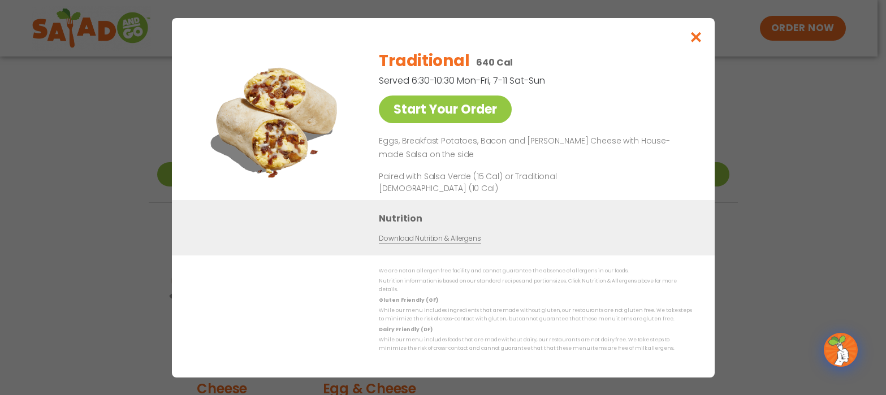 The width and height of the screenshot is (886, 395). What do you see at coordinates (424, 61) in the screenshot?
I see `h2: Traditional` at bounding box center [424, 61].